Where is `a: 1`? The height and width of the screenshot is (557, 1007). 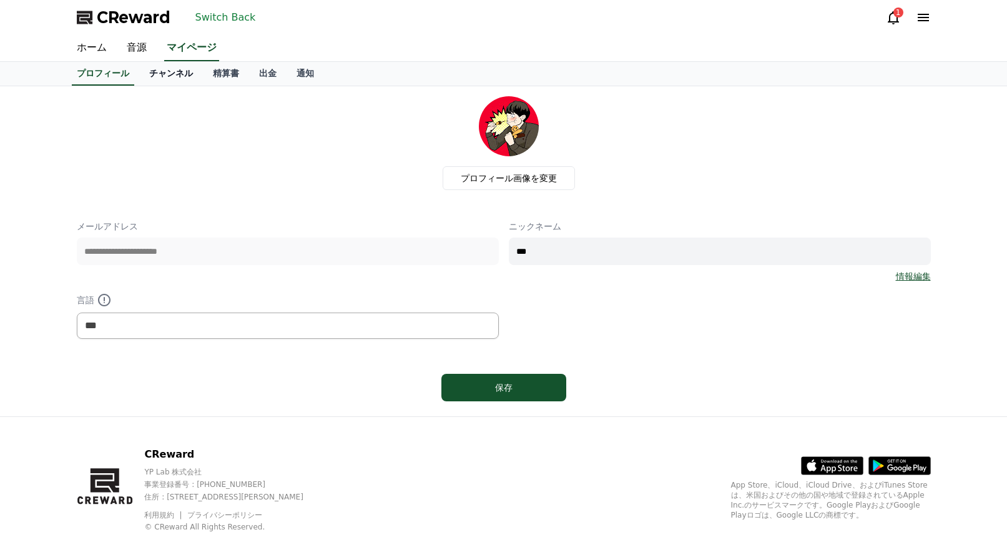 a: 1 is located at coordinates (894, 17).